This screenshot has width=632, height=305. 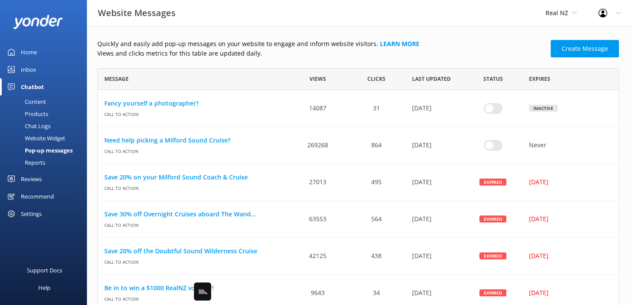 What do you see at coordinates (377, 79) in the screenshot?
I see `span: Clicks` at bounding box center [377, 79].